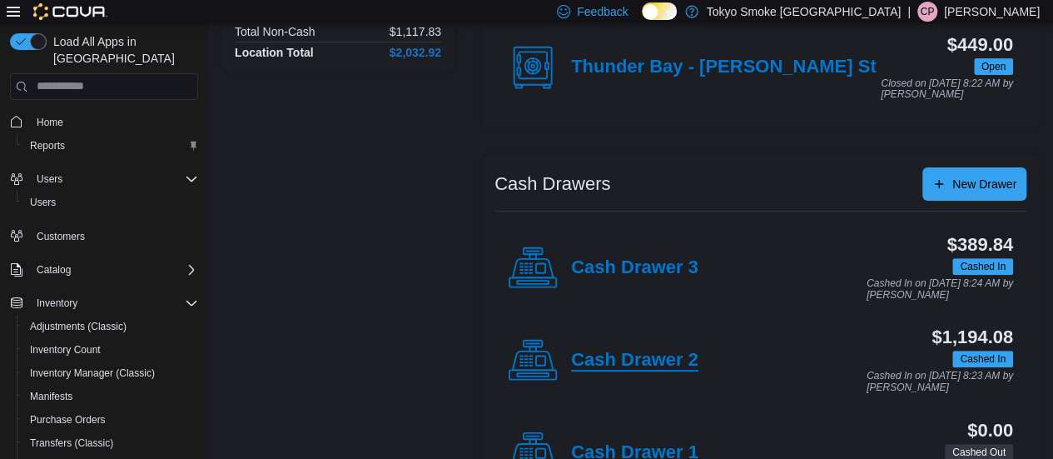 This screenshot has width=1053, height=459. I want to click on button: Home, so click(104, 122).